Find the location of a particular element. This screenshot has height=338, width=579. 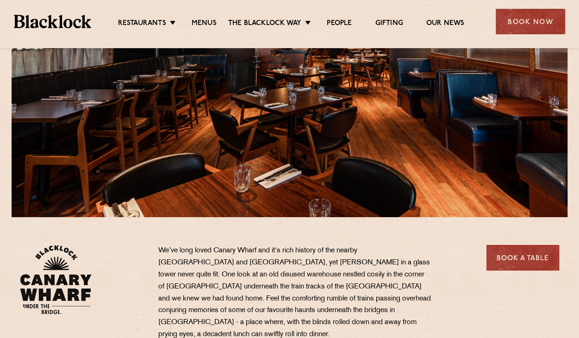

a: Menus is located at coordinates (204, 24).